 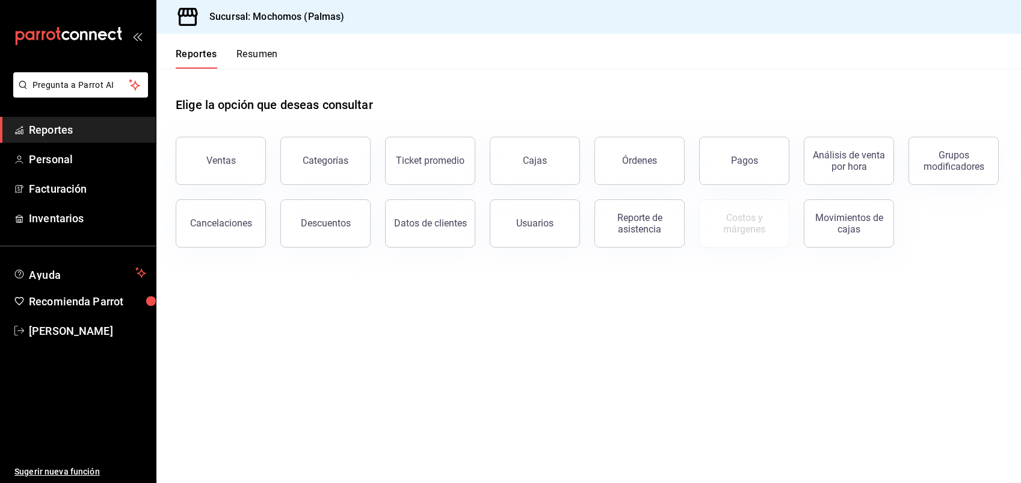 I want to click on div: Órdenes, so click(x=640, y=160).